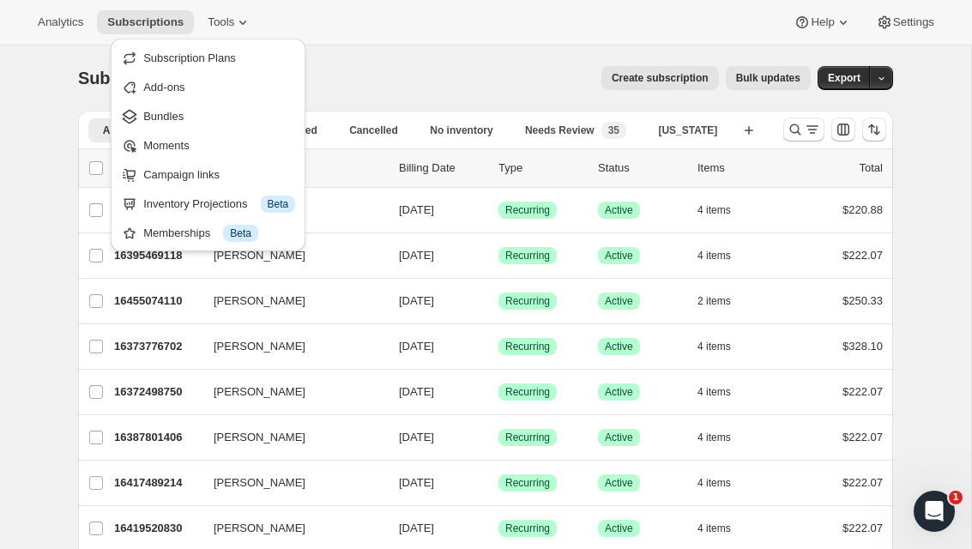 Image resolution: width=972 pixels, height=549 pixels. Describe the element at coordinates (913, 22) in the screenshot. I see `span: Settings` at that location.